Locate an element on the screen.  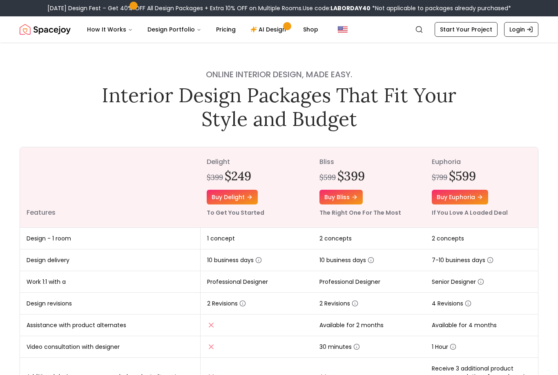
a: Buy delight is located at coordinates (232, 197).